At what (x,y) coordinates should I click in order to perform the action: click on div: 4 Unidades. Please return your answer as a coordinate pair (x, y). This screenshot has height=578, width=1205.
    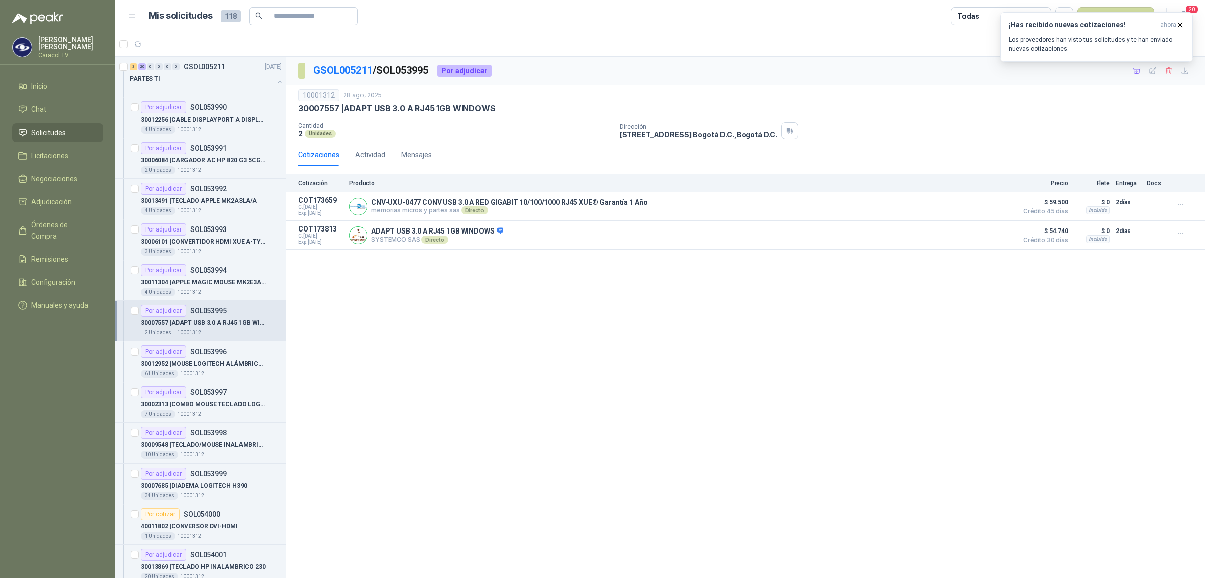
    Looking at the image, I should click on (158, 292).